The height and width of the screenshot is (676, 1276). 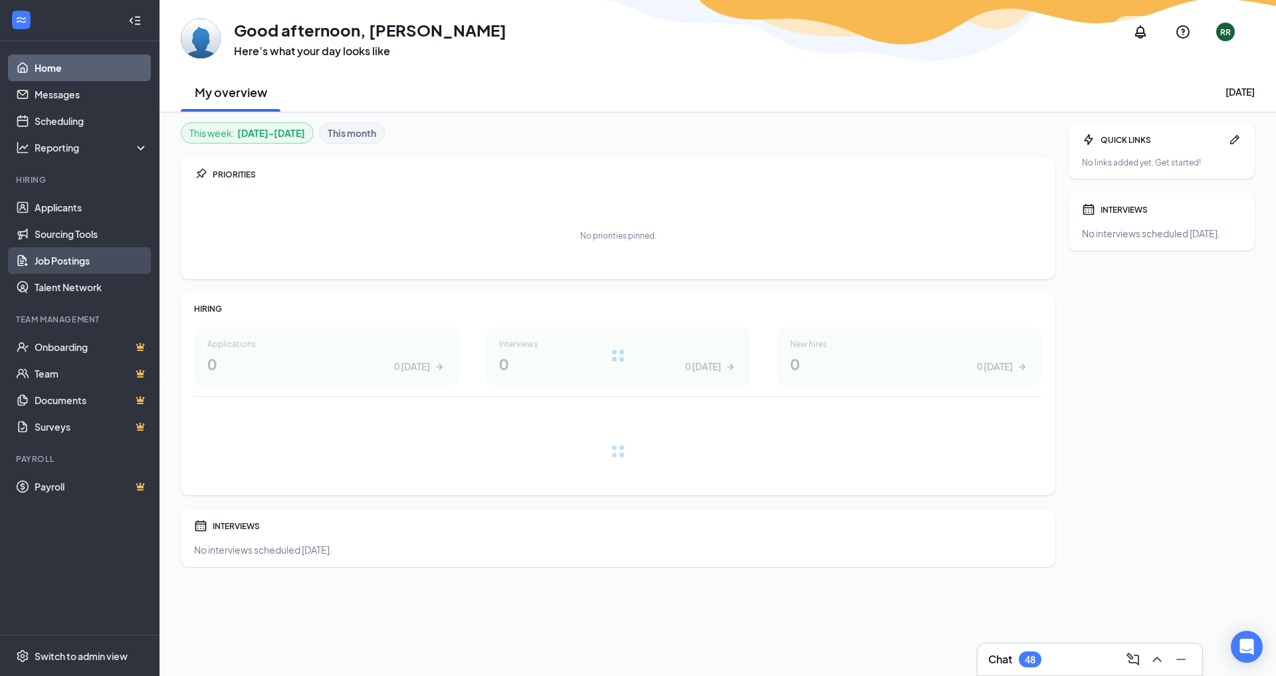 I want to click on button: Minimize, so click(x=1181, y=659).